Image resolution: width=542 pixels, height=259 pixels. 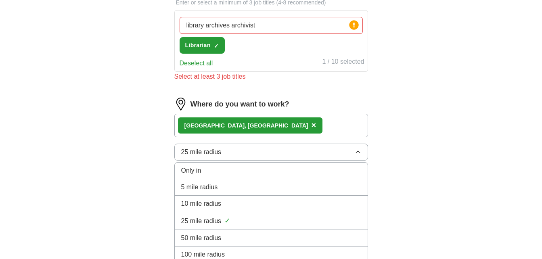 I want to click on div: Select at least 3 job titles, so click(x=271, y=77).